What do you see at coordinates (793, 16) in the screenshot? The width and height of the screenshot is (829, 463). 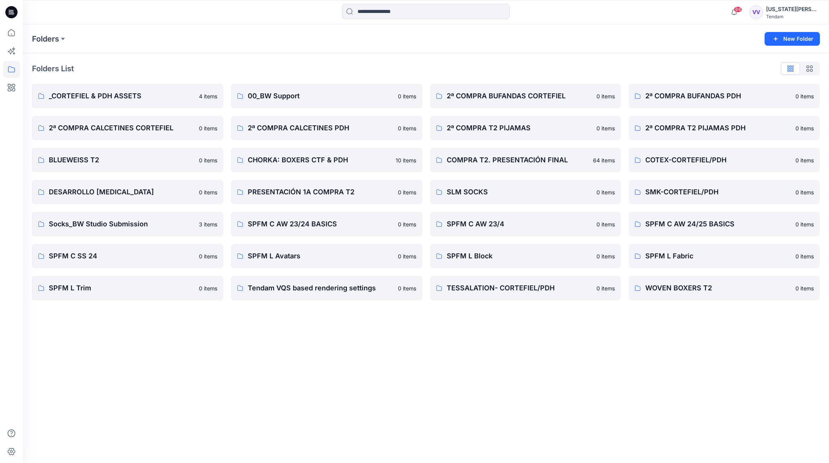 I see `div: Tendam` at bounding box center [793, 16].